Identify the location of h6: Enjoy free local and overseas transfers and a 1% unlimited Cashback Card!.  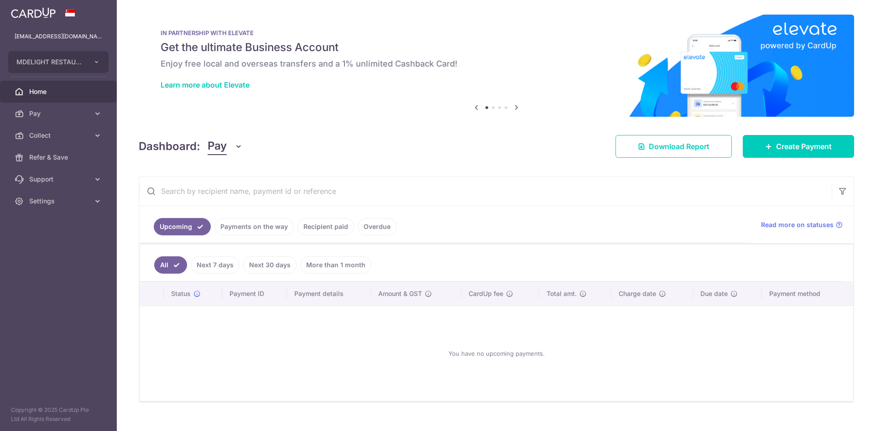
(497, 64).